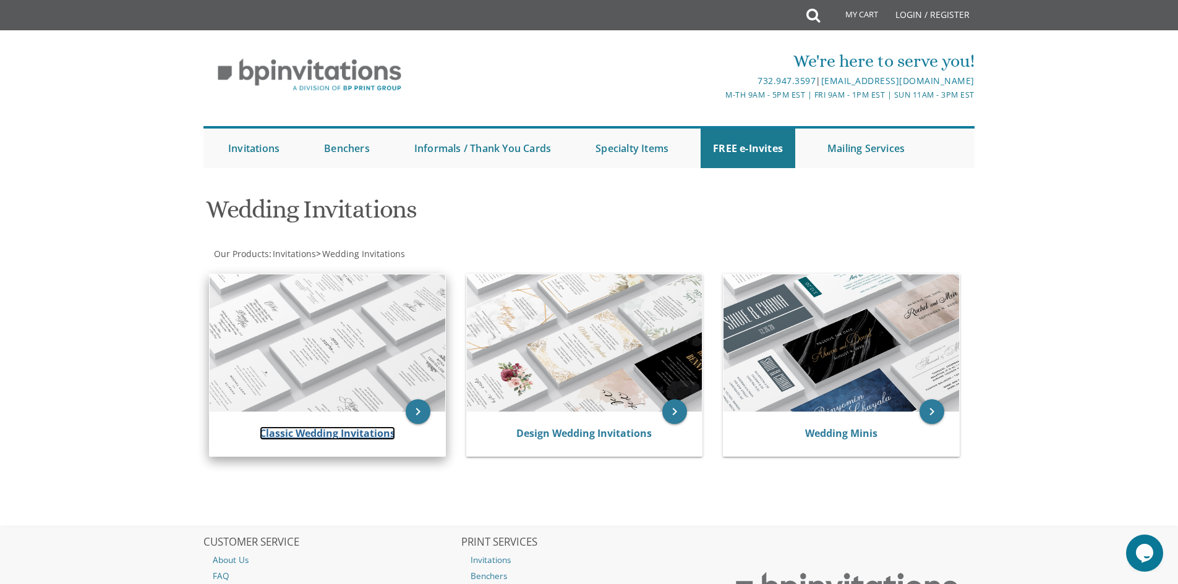 This screenshot has height=584, width=1178. What do you see at coordinates (458, 214) in the screenshot?
I see `h1: Wedding Invitations` at bounding box center [458, 214].